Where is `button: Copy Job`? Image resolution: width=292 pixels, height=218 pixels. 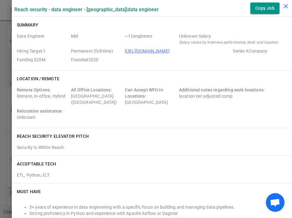 button: Copy Job is located at coordinates (265, 8).